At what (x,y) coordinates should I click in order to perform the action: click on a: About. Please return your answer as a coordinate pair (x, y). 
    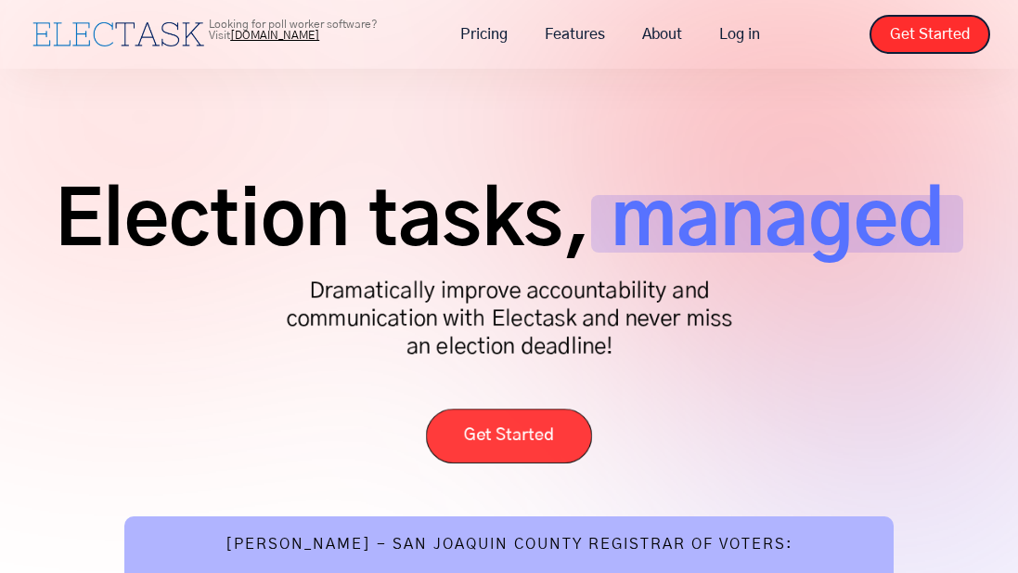
    Looking at the image, I should click on (662, 34).